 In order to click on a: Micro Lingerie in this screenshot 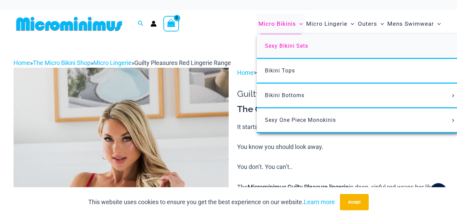, I will do `click(112, 63)`.